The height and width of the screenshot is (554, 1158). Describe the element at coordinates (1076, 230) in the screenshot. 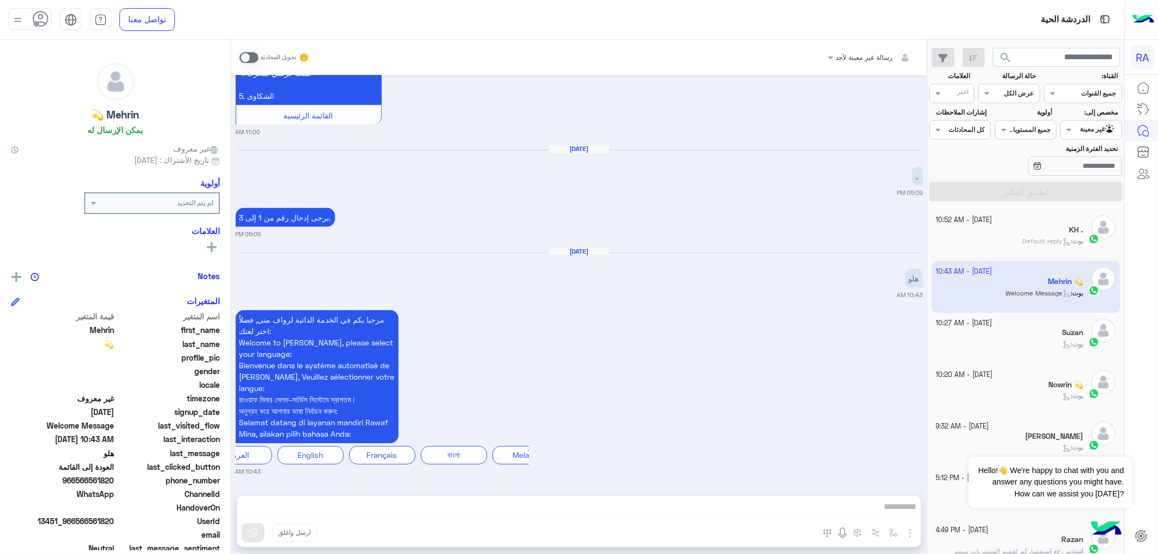

I see `h5: KH .` at that location.